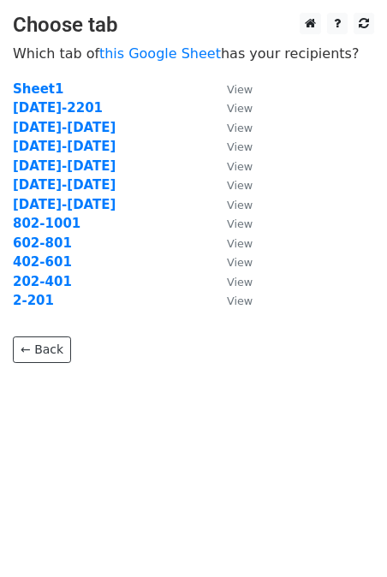  Describe the element at coordinates (160, 53) in the screenshot. I see `a: this Google Sheet` at that location.